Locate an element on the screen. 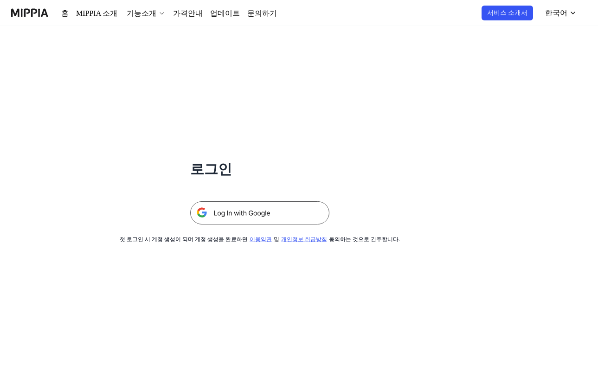 This screenshot has width=598, height=384. button: 서비스 소개서 is located at coordinates (513, 13).